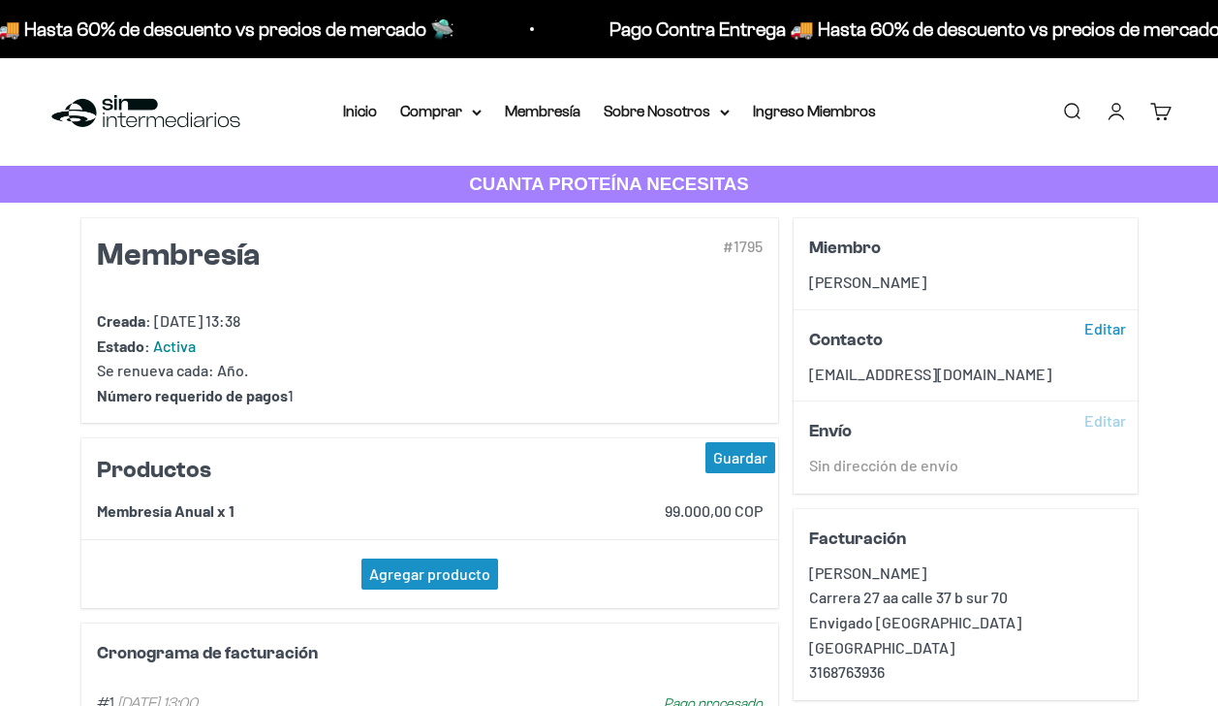  I want to click on div: Carrera 27 aa calle 37 b sur 70, so click(965, 597).